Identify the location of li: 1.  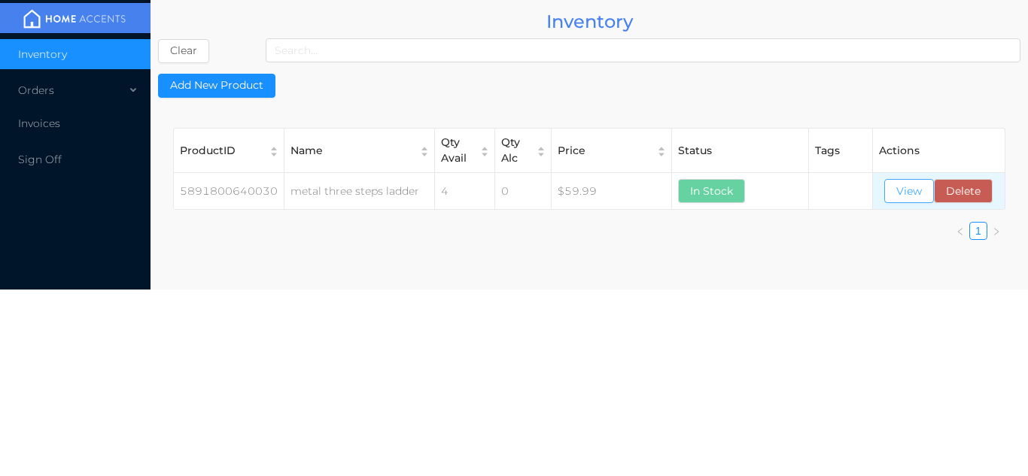
(978, 231).